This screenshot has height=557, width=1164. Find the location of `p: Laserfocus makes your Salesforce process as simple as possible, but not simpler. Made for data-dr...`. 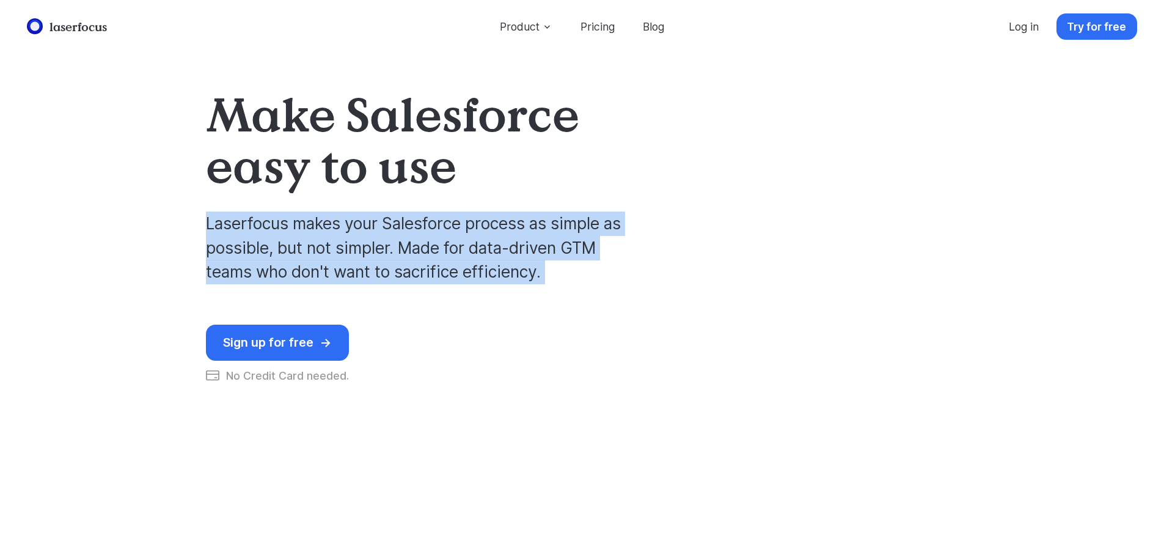

p: Laserfocus makes your Salesforce process as simple as possible, but not simpler. Made for data-dr... is located at coordinates (421, 238).